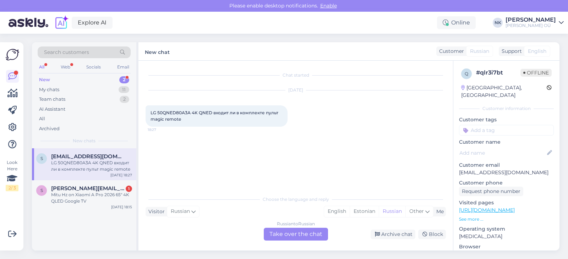 The width and height of the screenshot is (568, 259). What do you see at coordinates (502, 153) in the screenshot?
I see `input: Add name` at bounding box center [502, 153].